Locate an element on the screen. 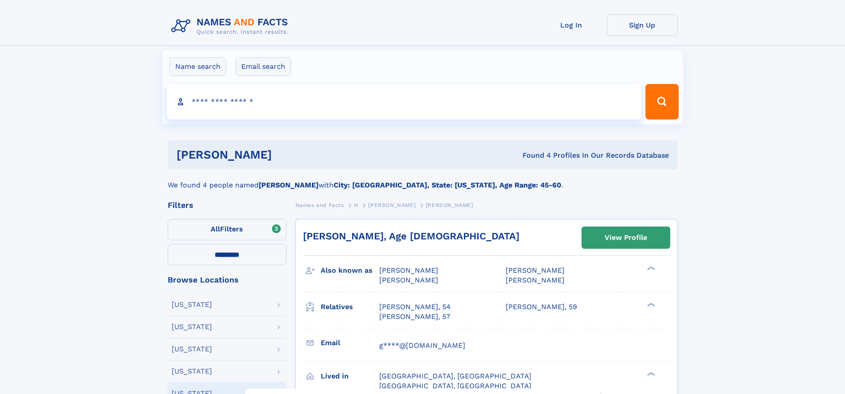 The width and height of the screenshot is (845, 394). input: search input is located at coordinates (404, 102).